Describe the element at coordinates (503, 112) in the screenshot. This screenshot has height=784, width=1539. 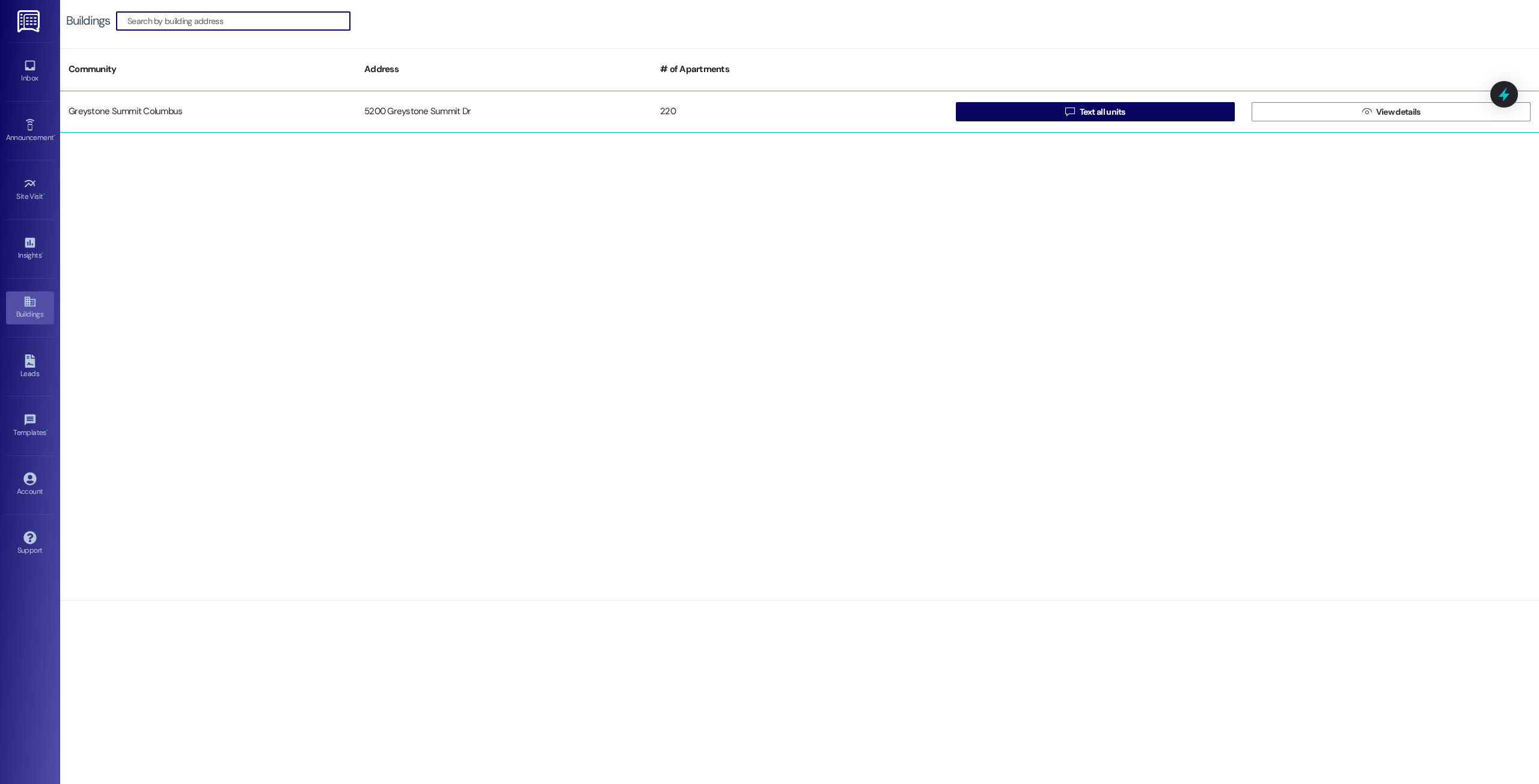
I see `div: 5200 Greystone Summit Dr` at that location.